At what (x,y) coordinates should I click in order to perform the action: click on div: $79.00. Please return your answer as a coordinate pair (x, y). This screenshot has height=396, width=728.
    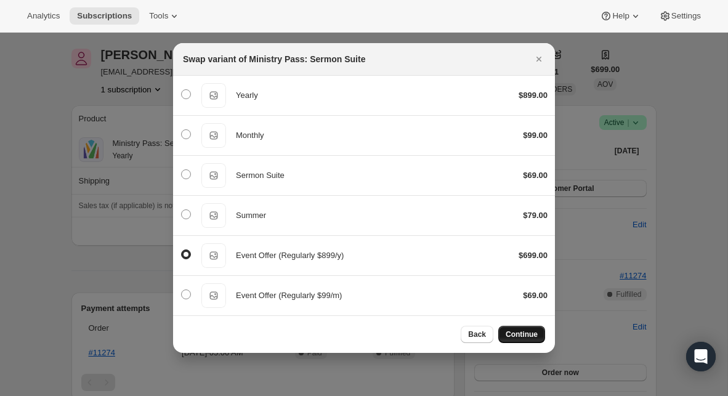
    Looking at the image, I should click on (535, 216).